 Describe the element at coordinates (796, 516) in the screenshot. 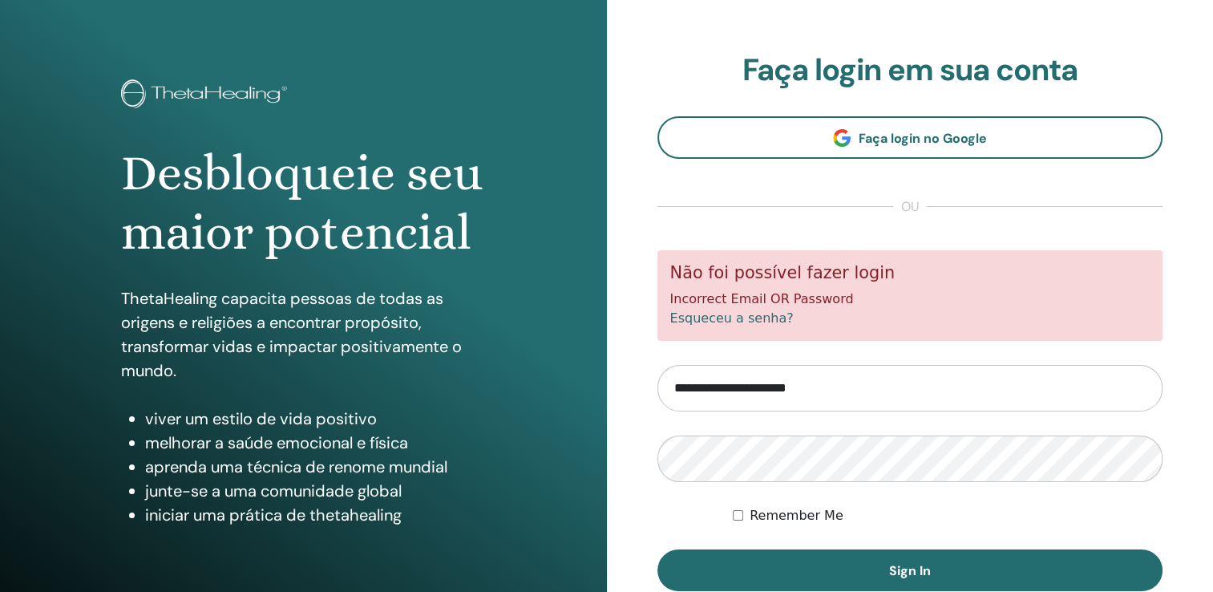

I see `label: Remember Me` at that location.